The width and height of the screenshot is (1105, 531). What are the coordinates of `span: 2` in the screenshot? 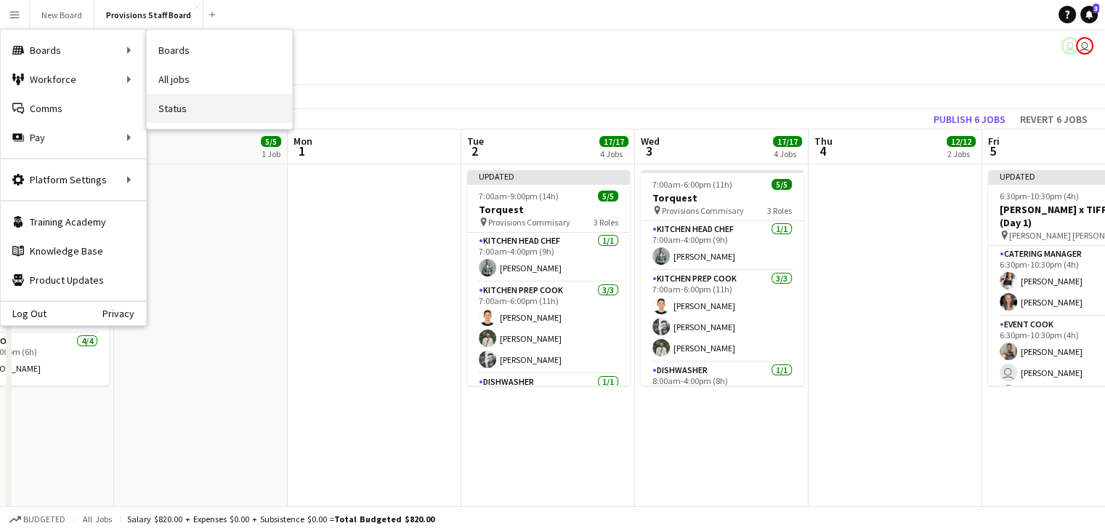 It's located at (475, 150).